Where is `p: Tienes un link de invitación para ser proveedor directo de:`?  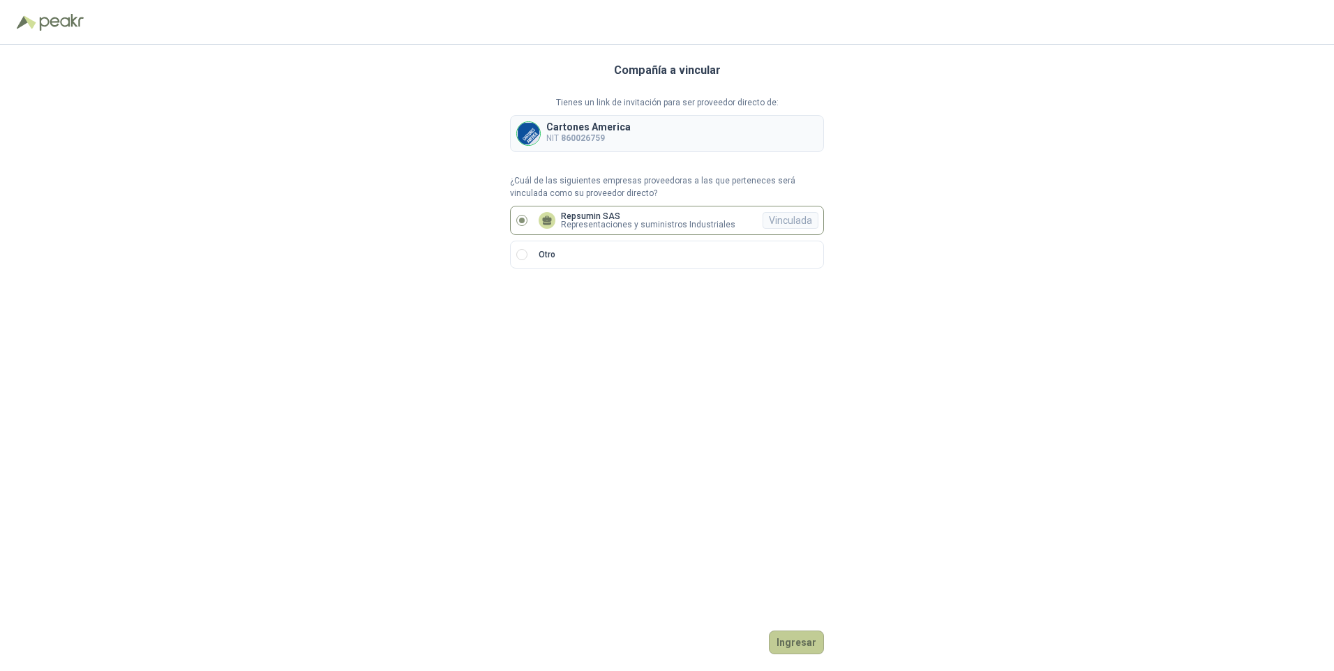
p: Tienes un link de invitación para ser proveedor directo de: is located at coordinates (667, 103).